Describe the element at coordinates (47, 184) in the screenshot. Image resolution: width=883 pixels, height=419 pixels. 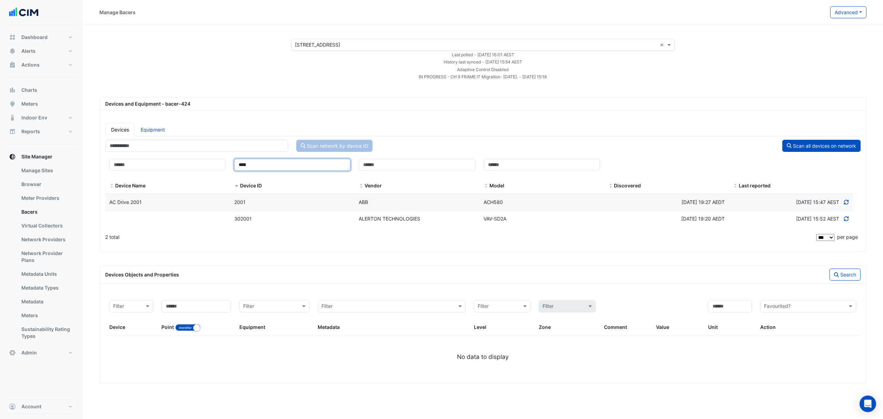
I see `a: Browser` at that location.